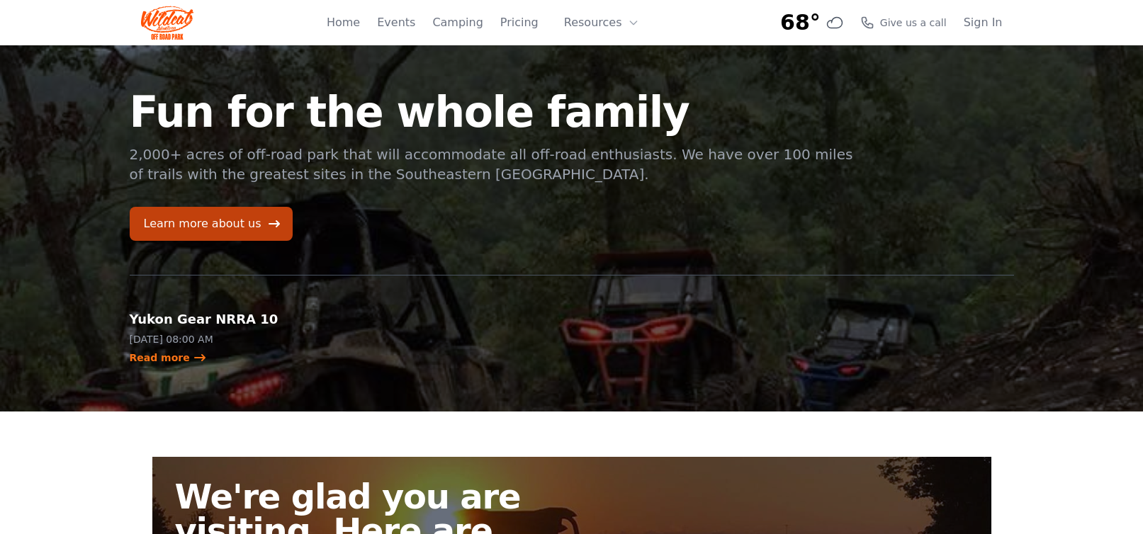  What do you see at coordinates (343, 23) in the screenshot?
I see `a: Home` at bounding box center [343, 23].